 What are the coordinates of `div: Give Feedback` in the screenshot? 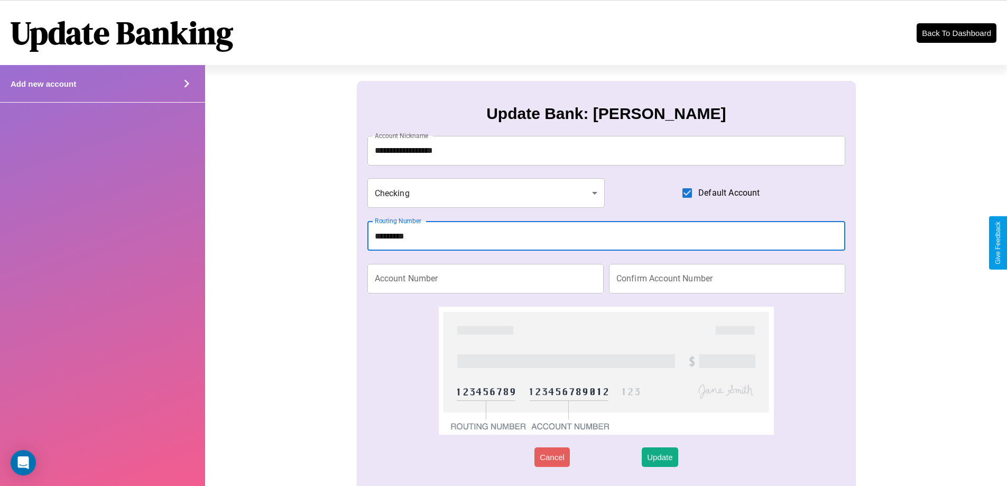 It's located at (998, 243).